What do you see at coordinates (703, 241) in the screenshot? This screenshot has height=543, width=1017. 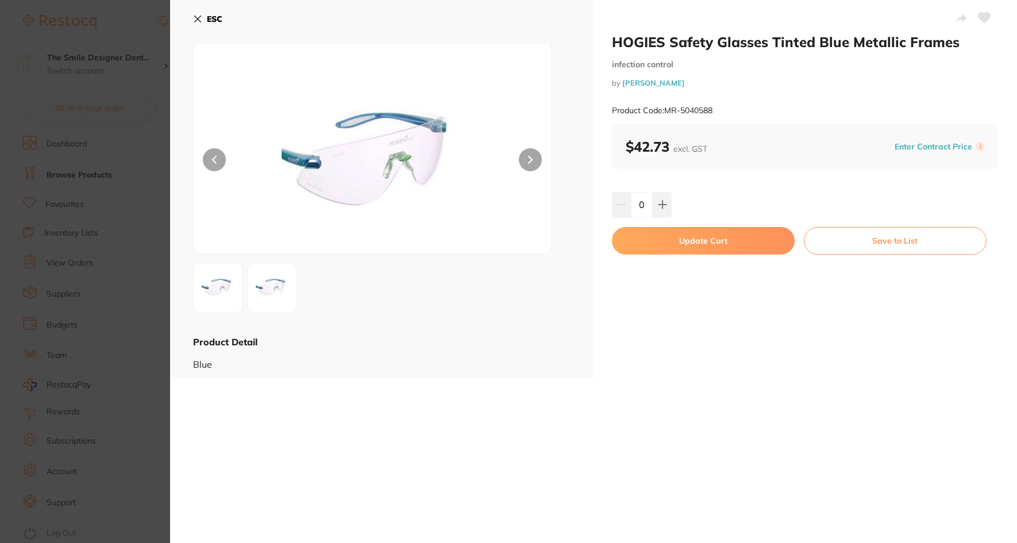 I see `button: Update Cart` at bounding box center [703, 241].